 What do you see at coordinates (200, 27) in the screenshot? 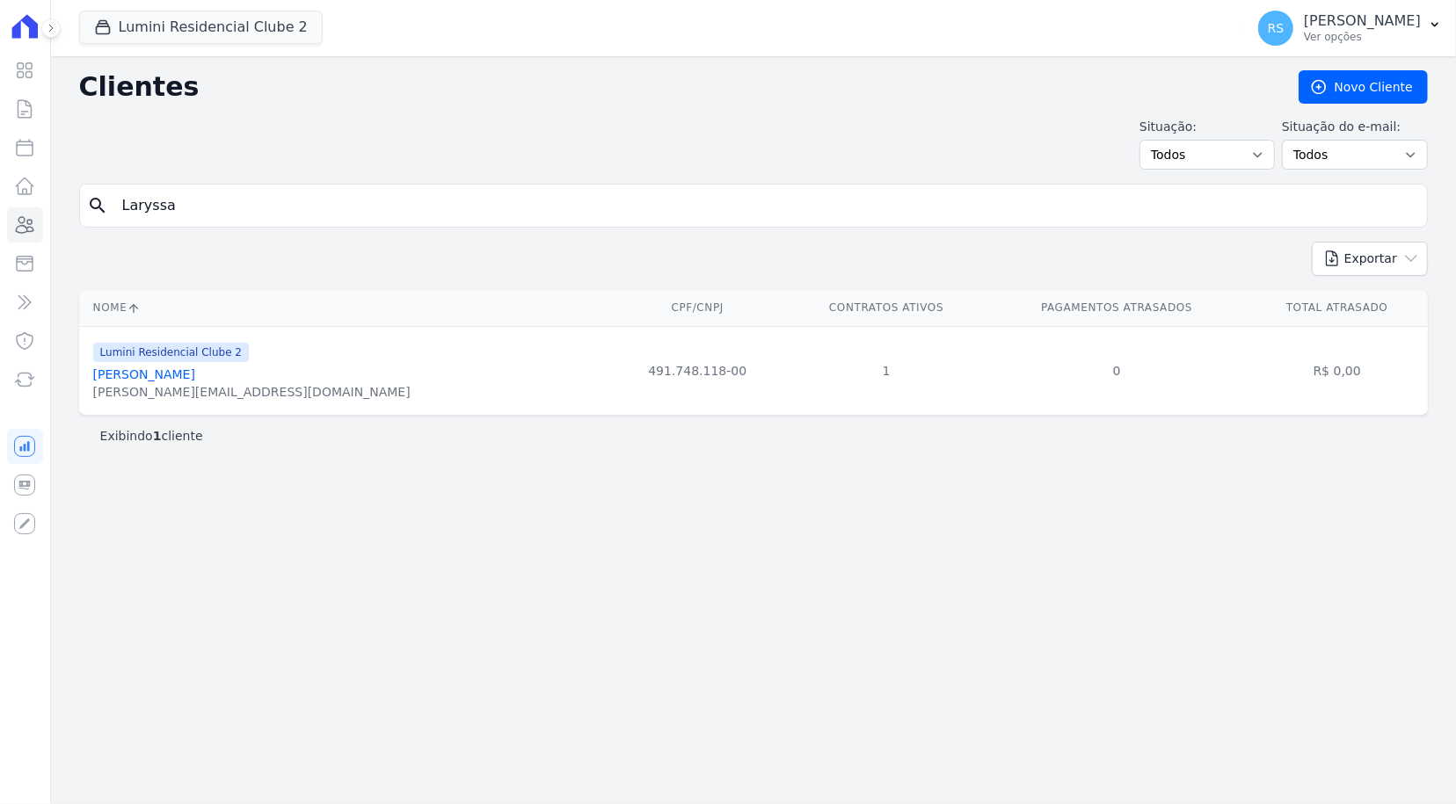
I see `button: Lumini Residencial Clube 2` at bounding box center [200, 27].